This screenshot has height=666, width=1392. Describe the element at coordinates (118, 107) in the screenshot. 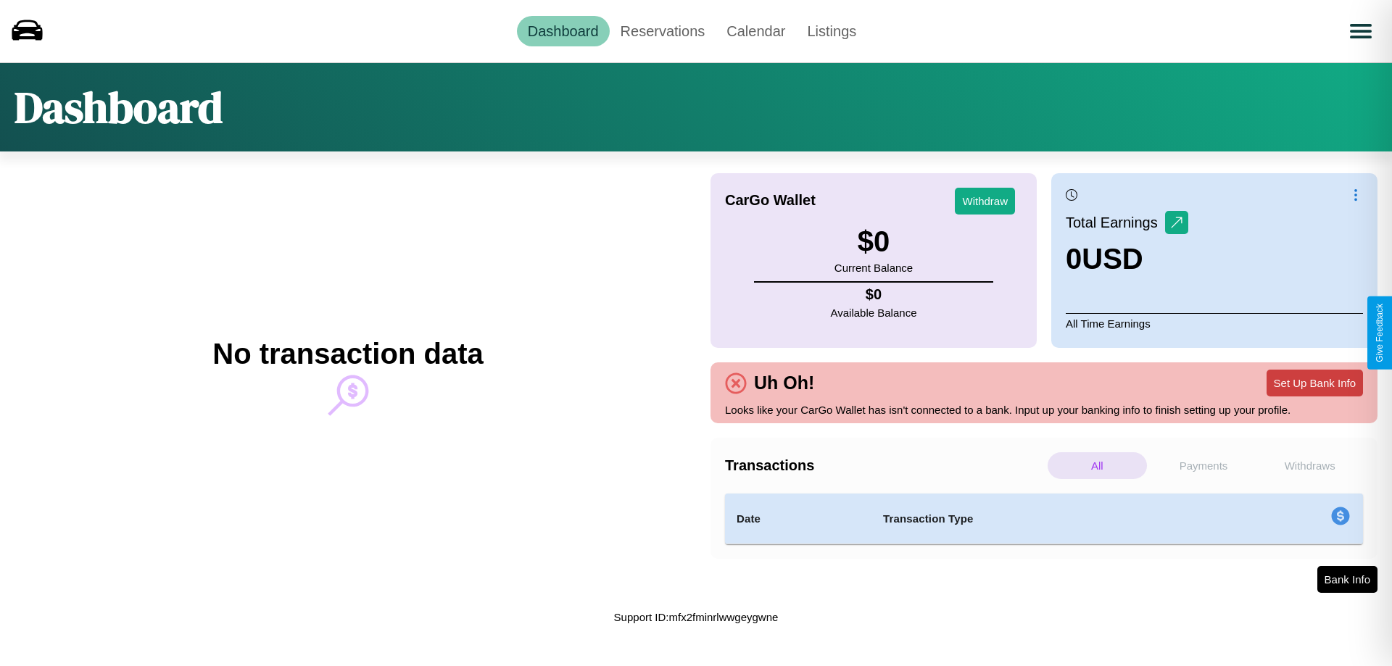

I see `h1: Dashboard` at that location.